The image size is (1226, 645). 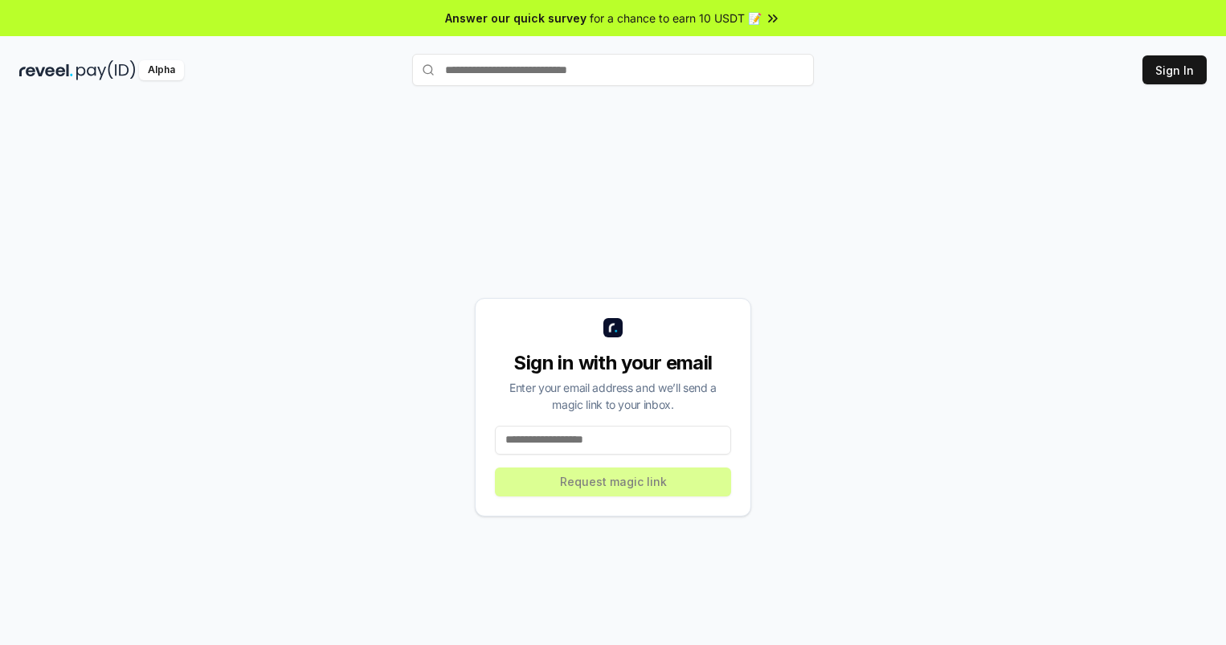 What do you see at coordinates (1175, 70) in the screenshot?
I see `button: Sign In` at bounding box center [1175, 70].